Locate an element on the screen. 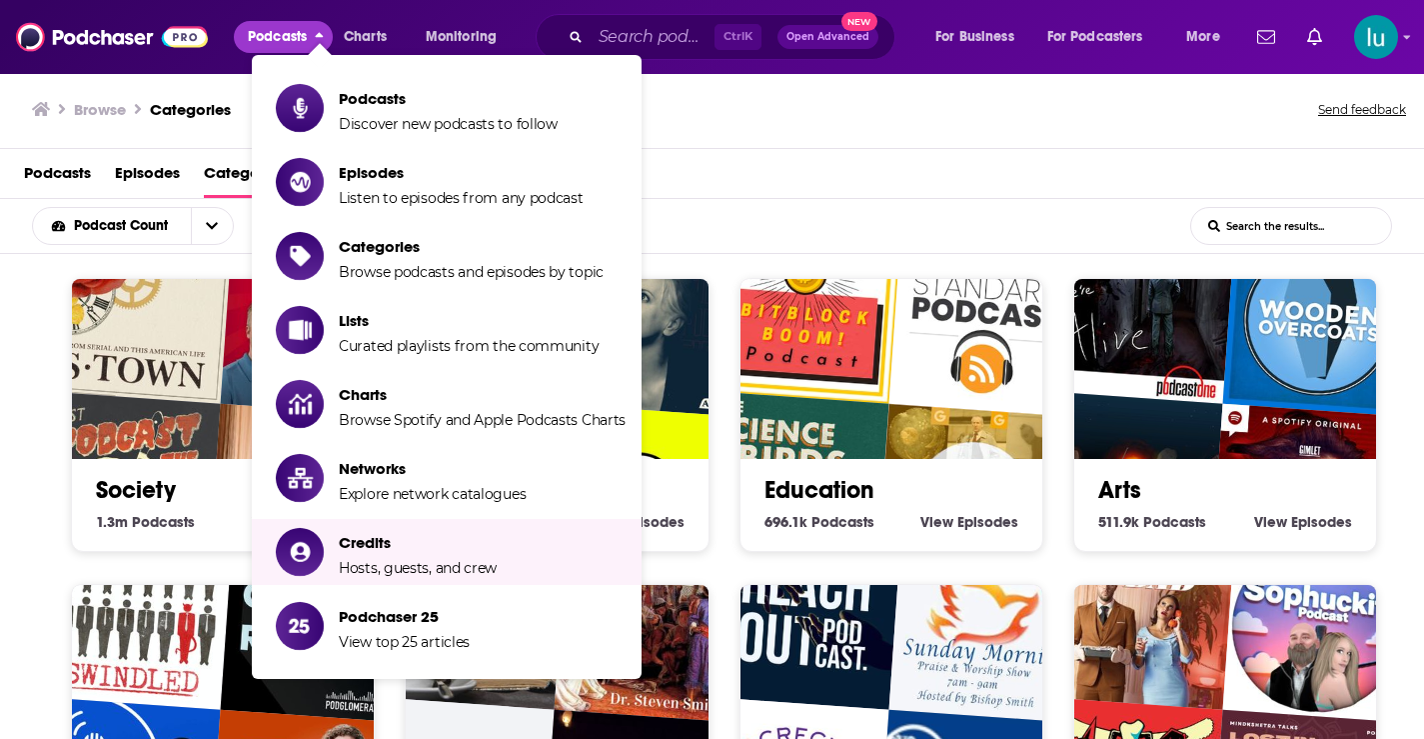 This screenshot has width=1424, height=739. span: Curated playlists from the community is located at coordinates (469, 346).